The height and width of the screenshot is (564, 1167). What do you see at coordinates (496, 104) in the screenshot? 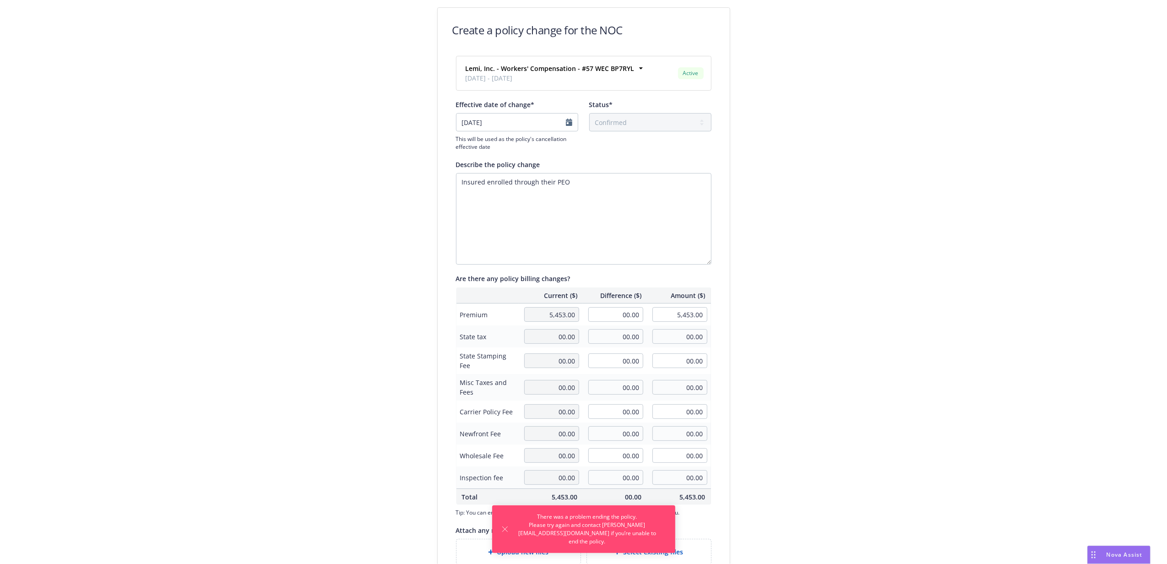
I see `span: Effective date of change*` at bounding box center [496, 104].